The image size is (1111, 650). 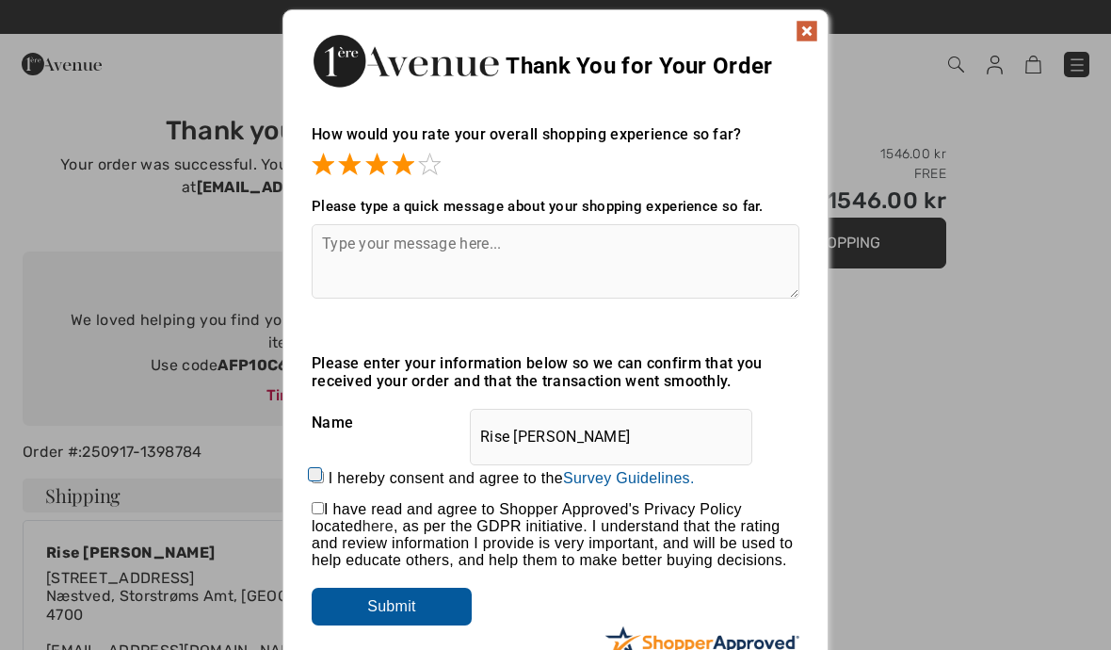 What do you see at coordinates (406, 60) in the screenshot?
I see `img: Thank You for Your Order` at bounding box center [406, 60].